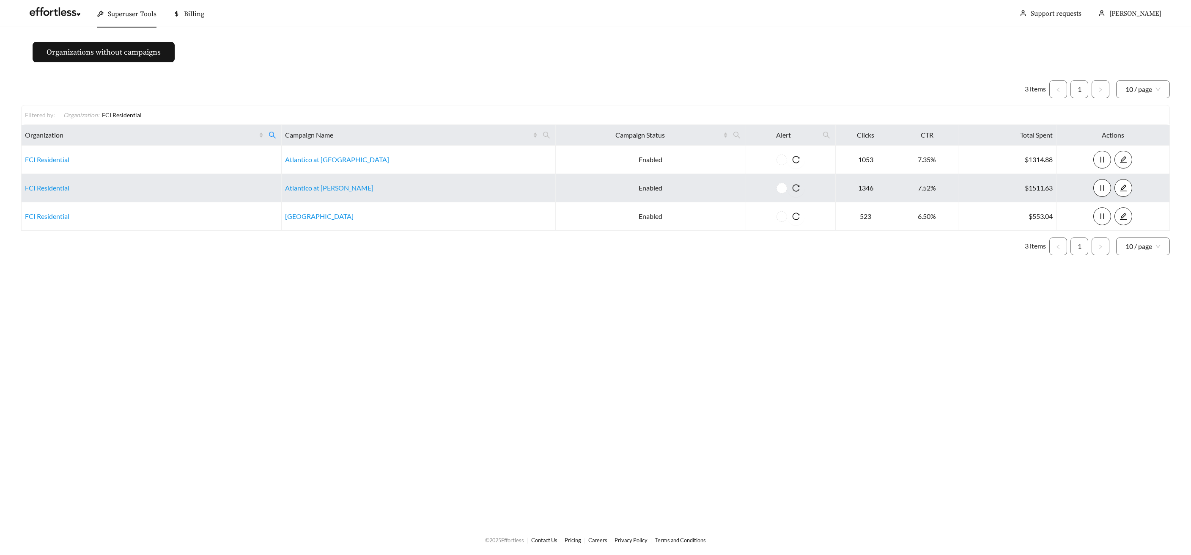  What do you see at coordinates (928, 216) in the screenshot?
I see `td: 6.50%` at bounding box center [928, 216].